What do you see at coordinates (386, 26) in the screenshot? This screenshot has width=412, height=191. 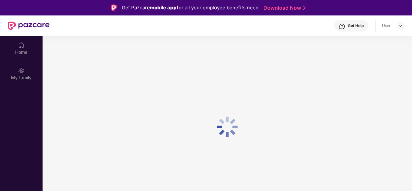 I see `div: User` at bounding box center [386, 26].